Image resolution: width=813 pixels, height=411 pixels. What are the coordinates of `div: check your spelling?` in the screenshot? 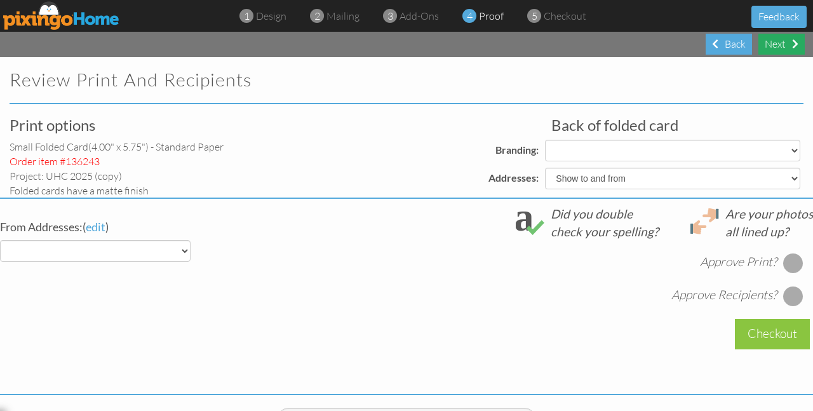 It's located at (605, 231).